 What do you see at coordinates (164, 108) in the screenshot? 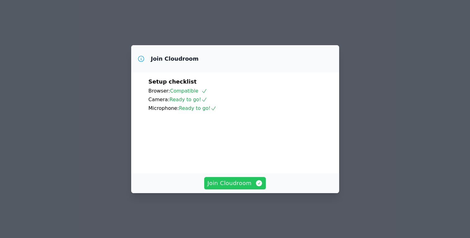
I see `span: Microphone:` at bounding box center [164, 108].